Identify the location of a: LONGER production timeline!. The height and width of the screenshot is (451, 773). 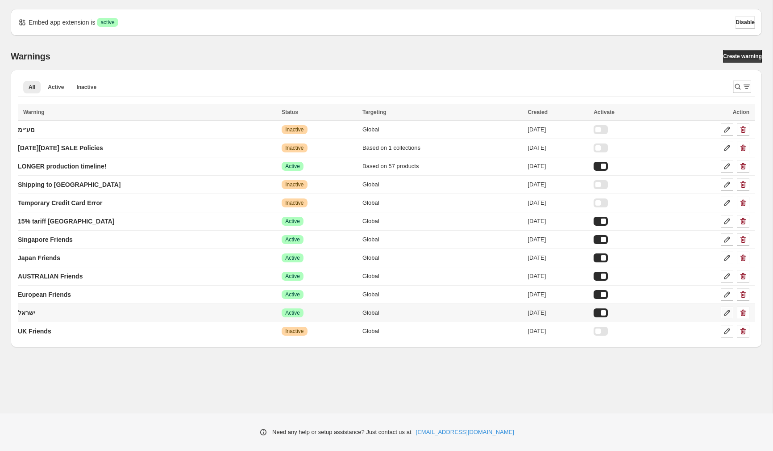
(62, 166).